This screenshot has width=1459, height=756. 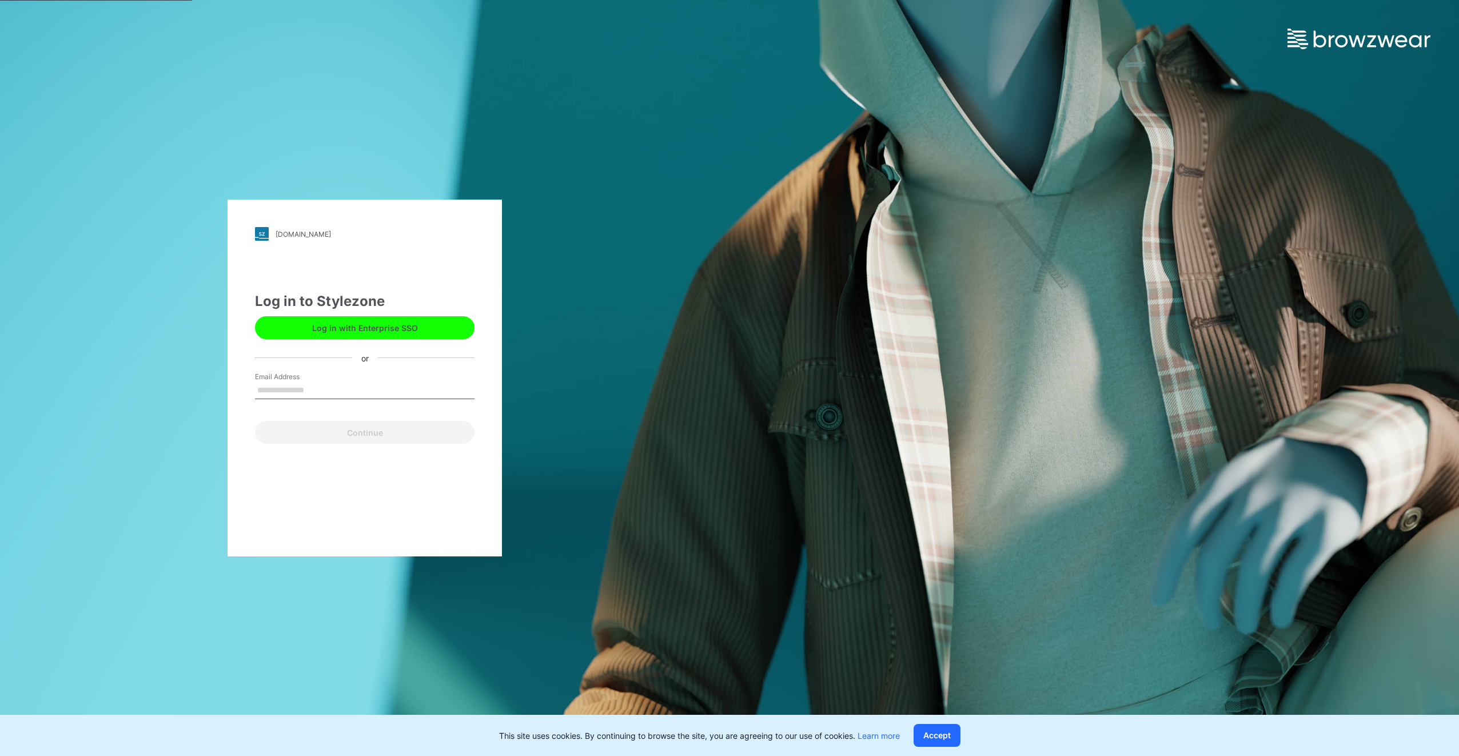 What do you see at coordinates (699, 735) in the screenshot?
I see `p: This site uses cookies. By continuing to browse the site, you are agreeing to our use of cookies.` at bounding box center [699, 735].